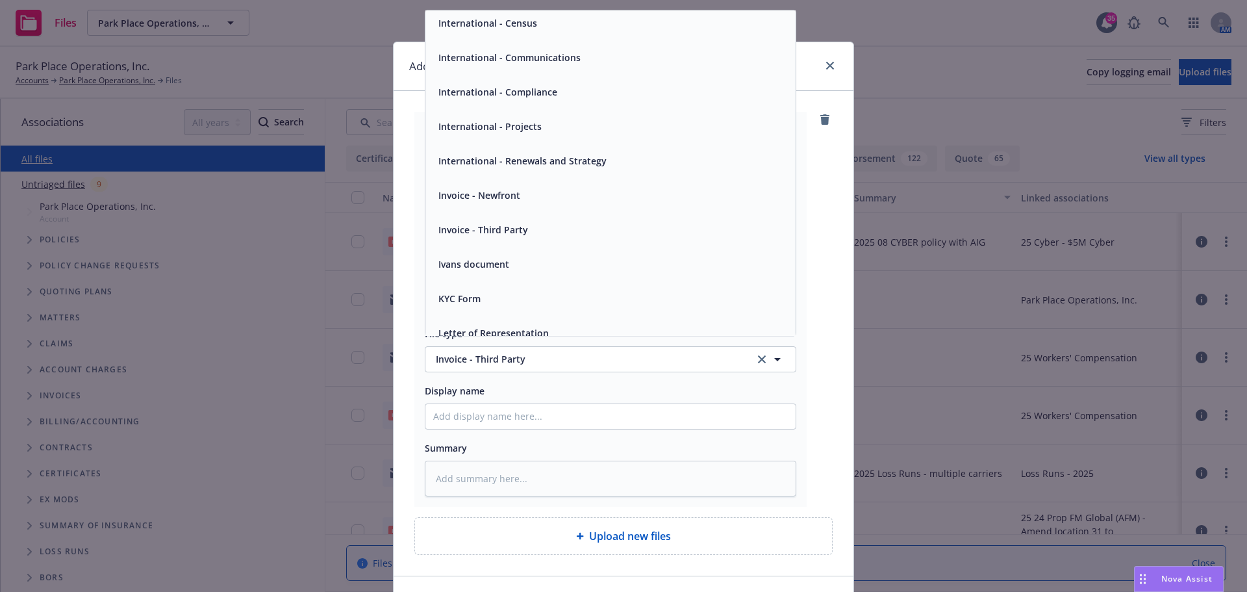 Image resolution: width=1247 pixels, height=592 pixels. Describe the element at coordinates (431, 66) in the screenshot. I see `h1: Add files` at that location.